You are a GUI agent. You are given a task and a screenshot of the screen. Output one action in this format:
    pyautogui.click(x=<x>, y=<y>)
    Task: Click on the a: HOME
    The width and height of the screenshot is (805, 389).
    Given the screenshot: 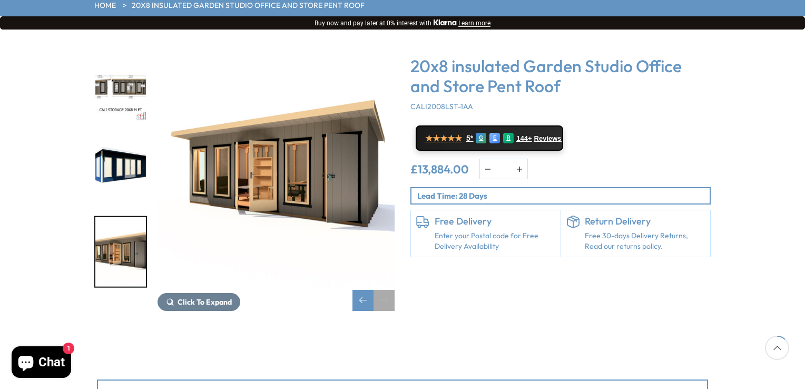 What is the action you would take?
    pyautogui.click(x=105, y=6)
    